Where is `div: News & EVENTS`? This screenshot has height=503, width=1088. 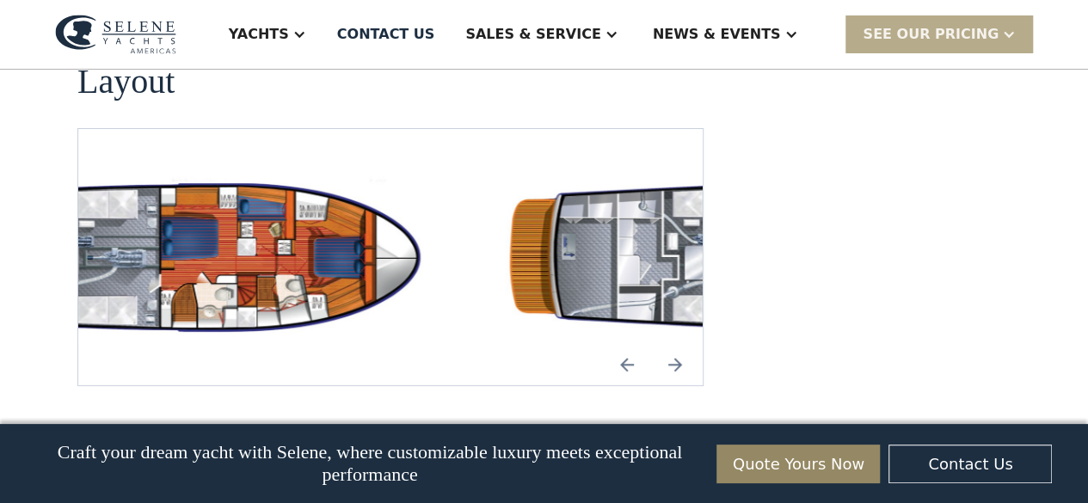 div: News & EVENTS is located at coordinates (716, 34).